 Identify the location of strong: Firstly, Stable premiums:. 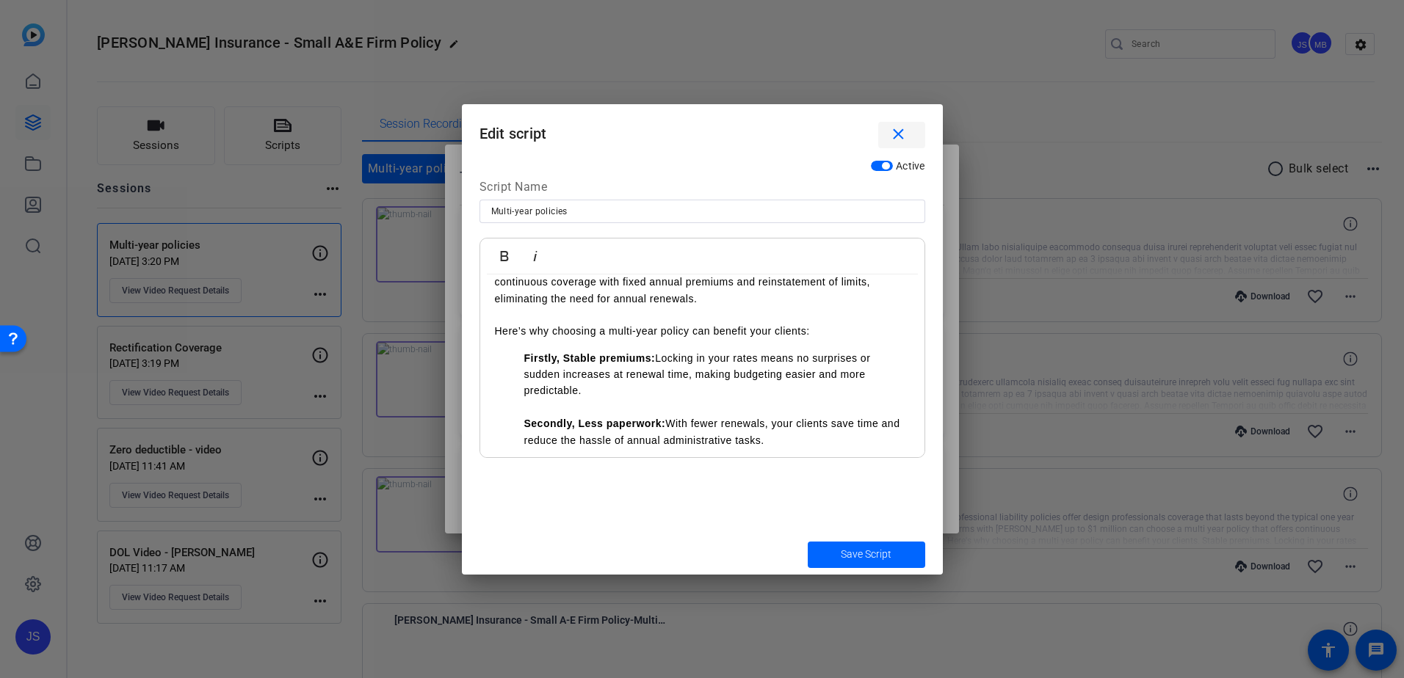
(590, 358).